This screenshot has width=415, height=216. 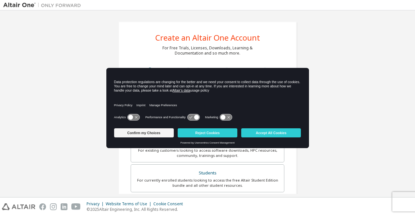 I want to click on img: Altair One, so click(x=44, y=5).